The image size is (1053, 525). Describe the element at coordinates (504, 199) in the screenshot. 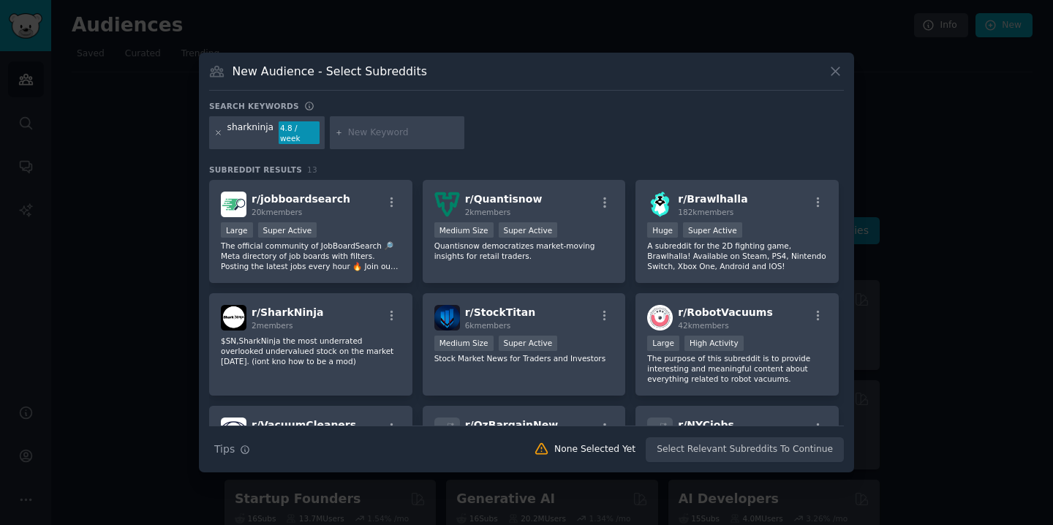

I see `span: r/ Quantisnow` at that location.